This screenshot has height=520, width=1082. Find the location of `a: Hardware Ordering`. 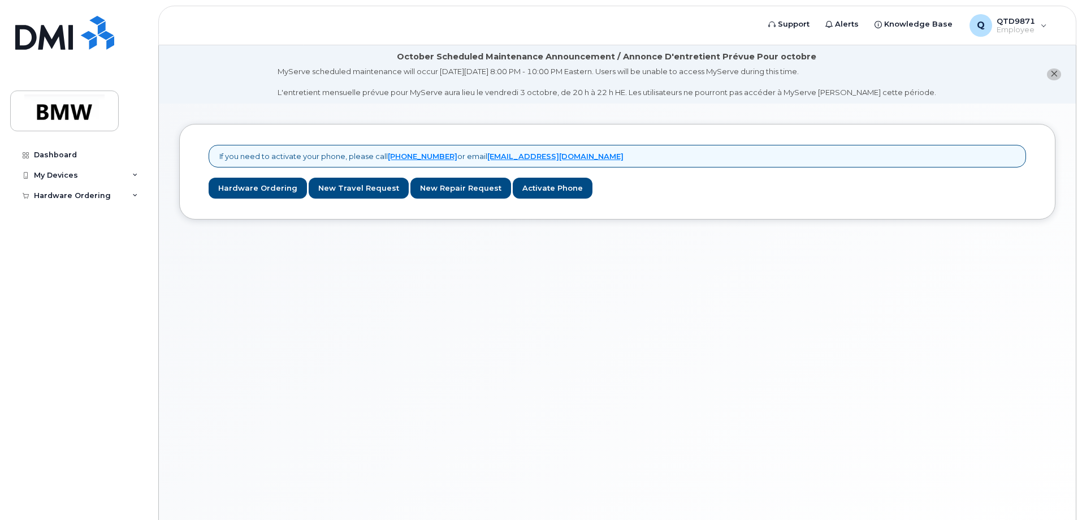

a: Hardware Ordering is located at coordinates (258, 188).